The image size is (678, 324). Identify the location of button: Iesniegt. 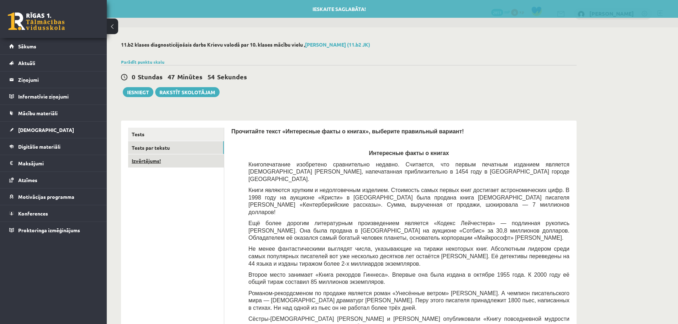
(138, 92).